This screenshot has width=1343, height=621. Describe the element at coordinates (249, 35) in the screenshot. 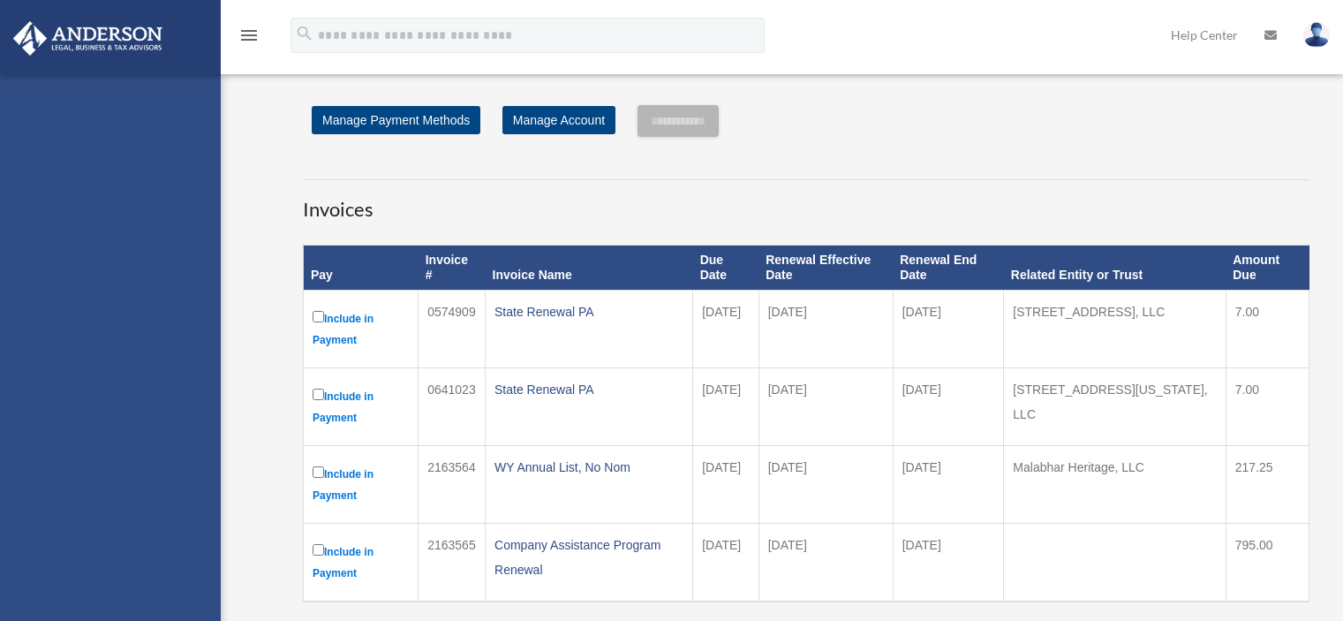

I see `i: menu` at that location.